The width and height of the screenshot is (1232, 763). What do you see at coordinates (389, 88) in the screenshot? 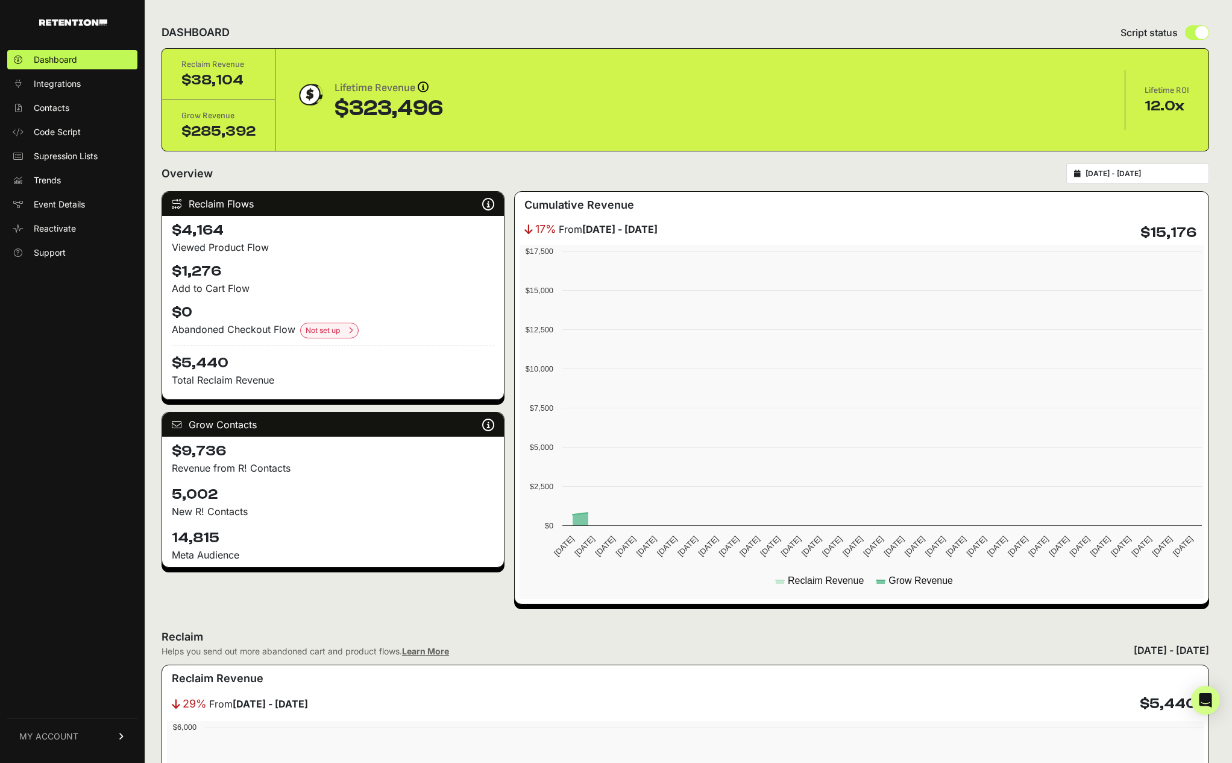
I see `div: Lifetime Revenue` at bounding box center [389, 88].